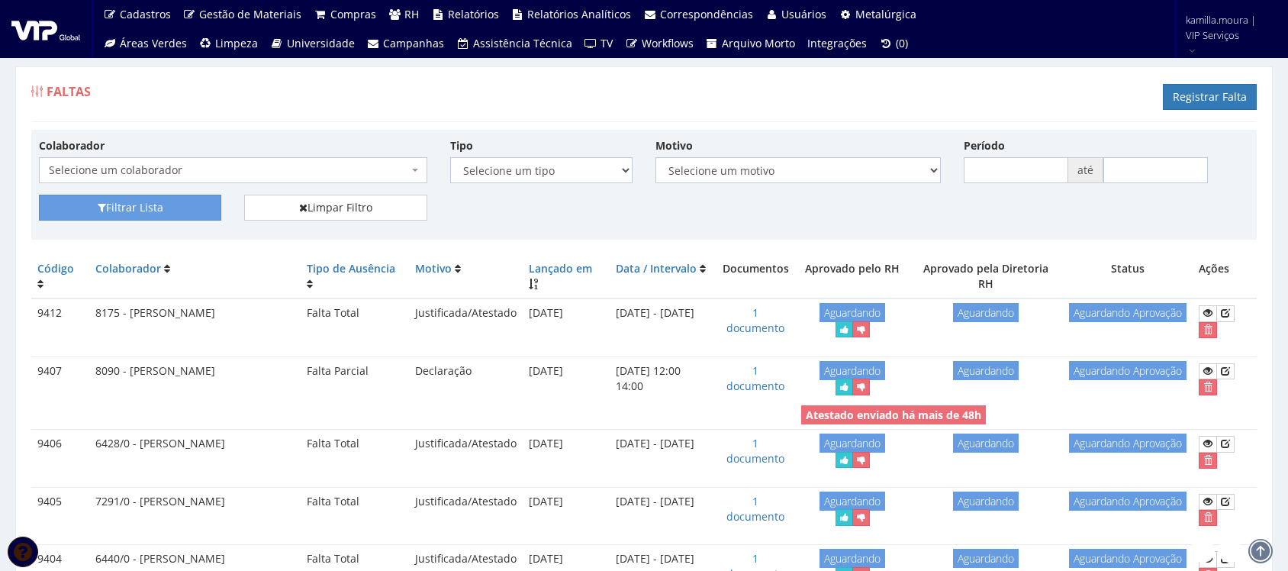  What do you see at coordinates (756, 276) in the screenshot?
I see `th: Documentos` at bounding box center [756, 276].